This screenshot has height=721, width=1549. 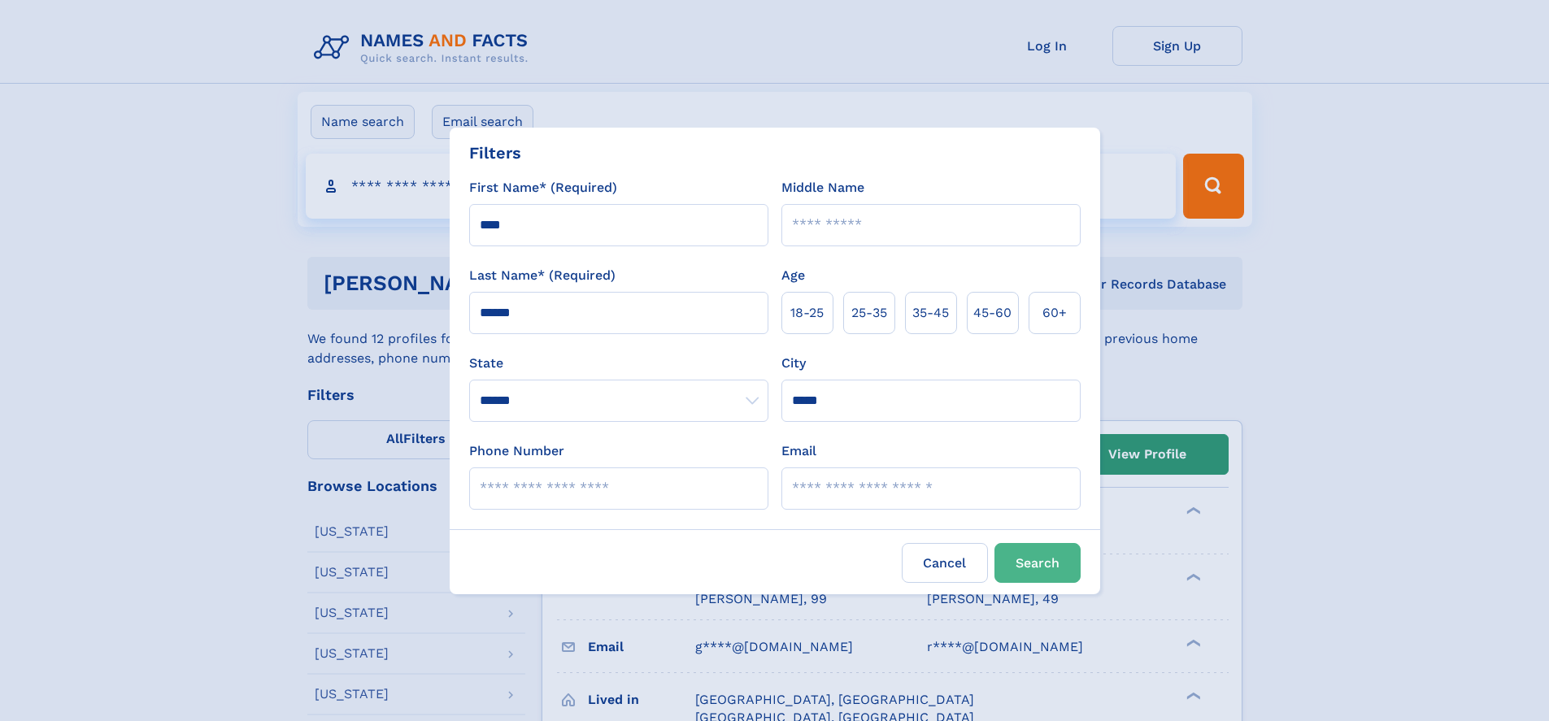 I want to click on div: Filters, so click(x=495, y=153).